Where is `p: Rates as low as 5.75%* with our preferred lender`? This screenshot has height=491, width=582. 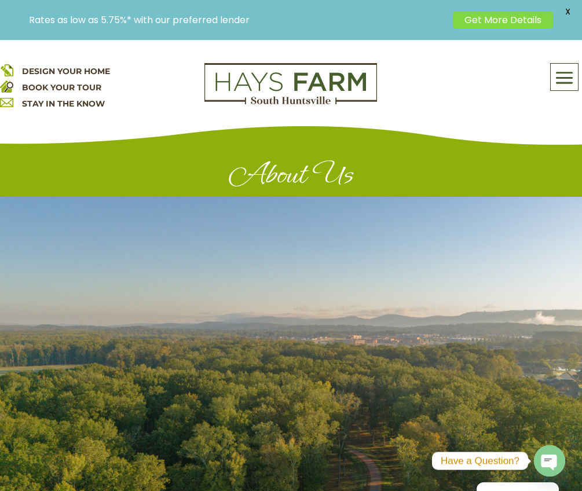 p: Rates as low as 5.75%* with our preferred lender is located at coordinates (238, 20).